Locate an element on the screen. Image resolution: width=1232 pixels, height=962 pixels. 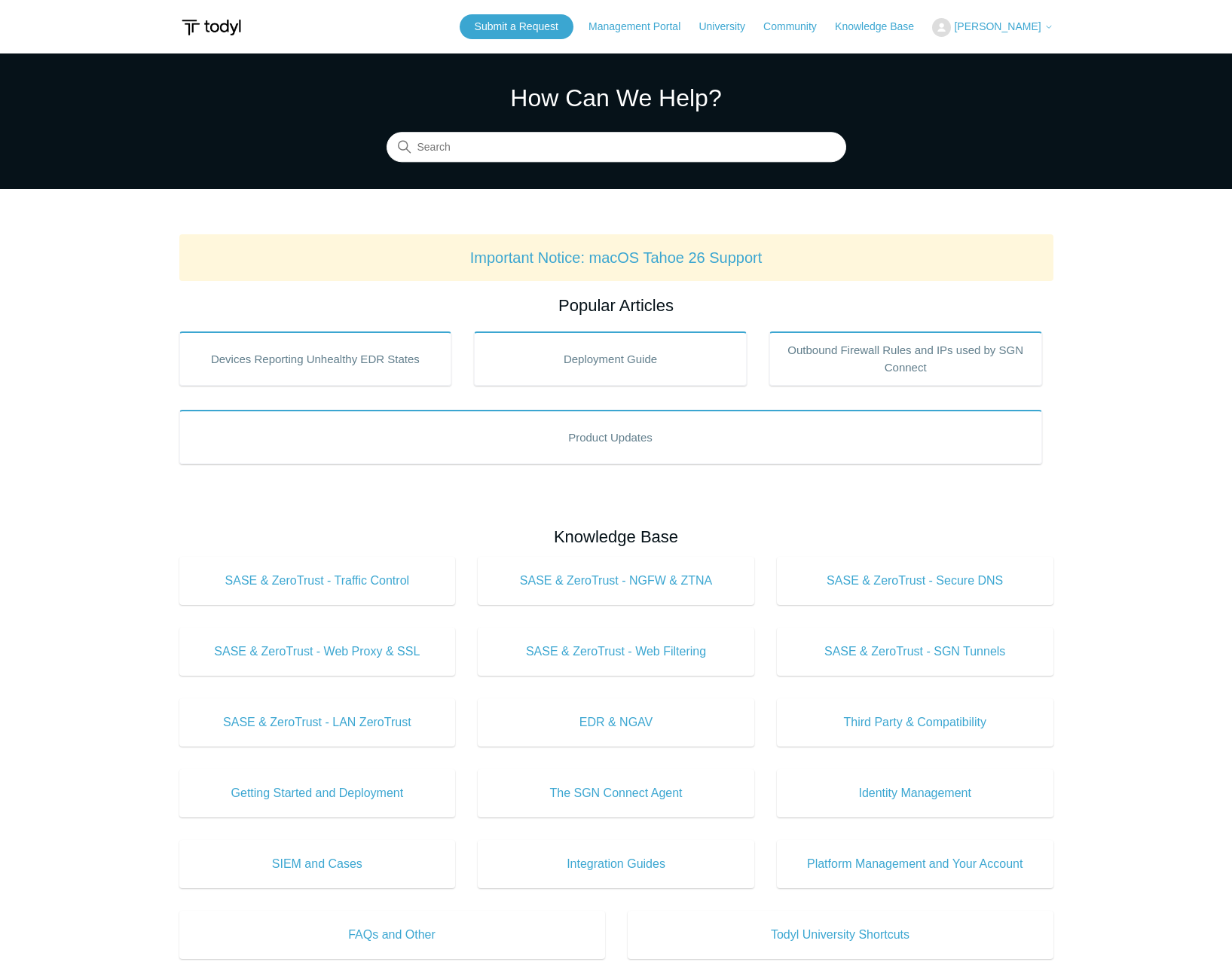
span: SIEM and Cases is located at coordinates (317, 864).